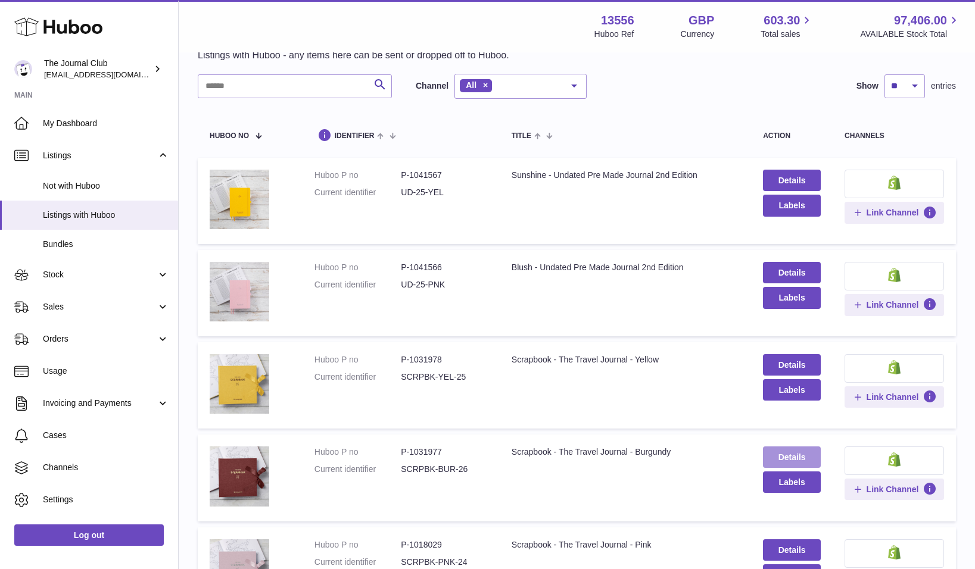 This screenshot has height=569, width=975. Describe the element at coordinates (99, 155) in the screenshot. I see `span: Listings` at that location.